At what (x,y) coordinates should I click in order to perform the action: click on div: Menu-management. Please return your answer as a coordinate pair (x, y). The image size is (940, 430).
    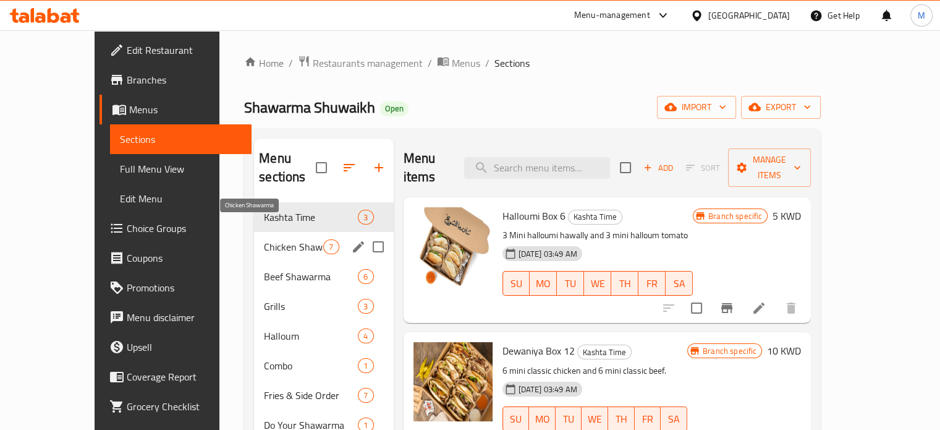
    Looking at the image, I should click on (612, 15).